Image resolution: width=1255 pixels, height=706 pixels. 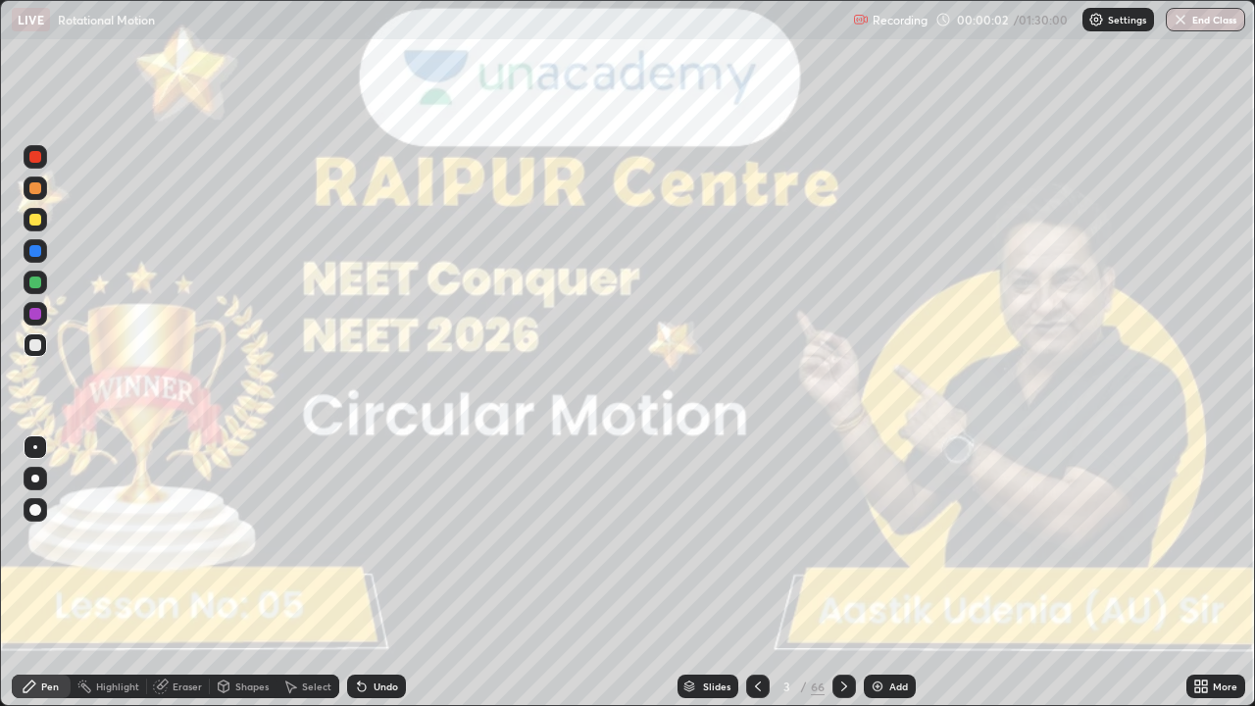 What do you see at coordinates (787, 686) in the screenshot?
I see `div: 3` at bounding box center [787, 686].